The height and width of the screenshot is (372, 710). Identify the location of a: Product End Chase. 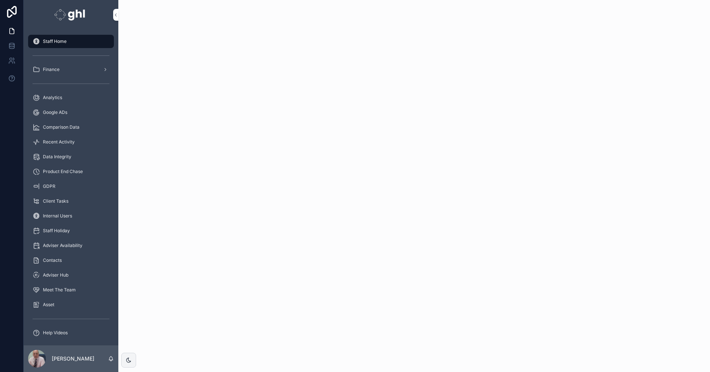
(71, 172).